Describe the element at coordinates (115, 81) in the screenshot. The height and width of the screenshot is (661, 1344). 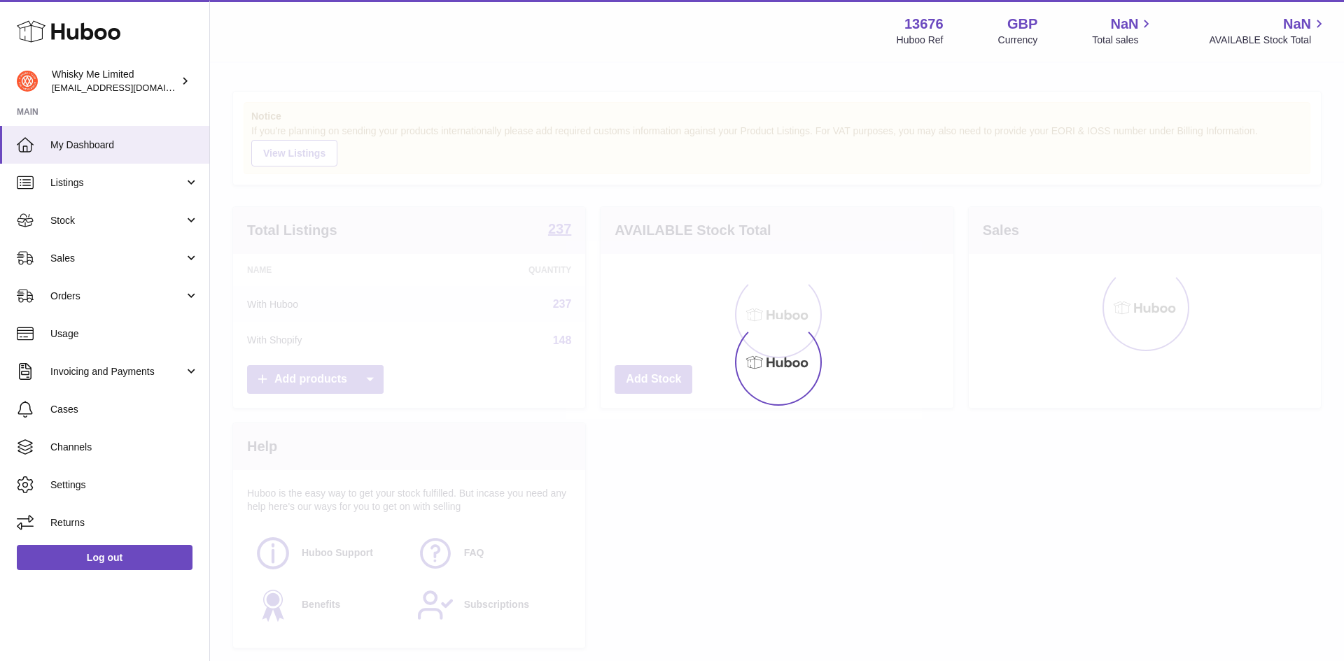
I see `div: Whisky Me Limited` at that location.